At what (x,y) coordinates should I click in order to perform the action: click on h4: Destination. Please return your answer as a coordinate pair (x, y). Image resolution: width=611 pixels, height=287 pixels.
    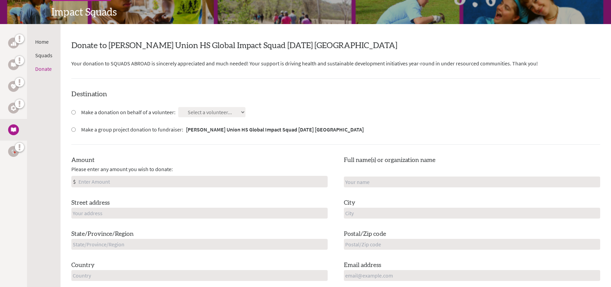
    Looking at the image, I should click on (336, 94).